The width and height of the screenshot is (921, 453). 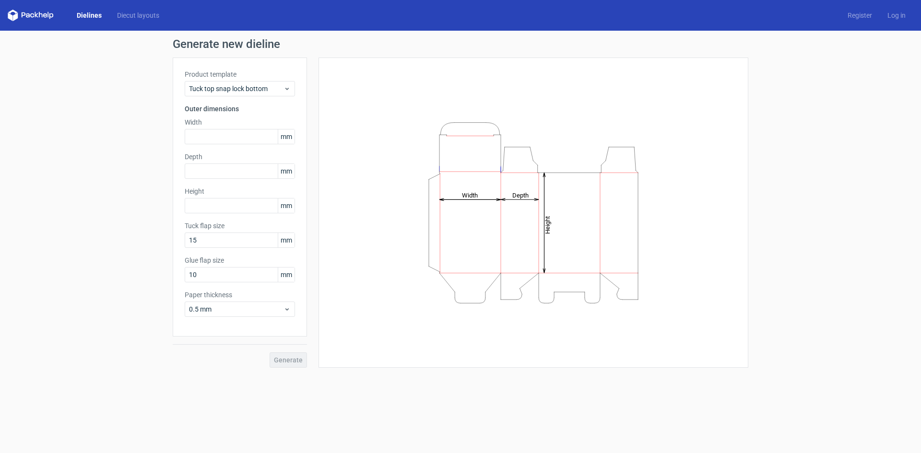 What do you see at coordinates (236, 309) in the screenshot?
I see `span: 0.5 mm` at bounding box center [236, 309].